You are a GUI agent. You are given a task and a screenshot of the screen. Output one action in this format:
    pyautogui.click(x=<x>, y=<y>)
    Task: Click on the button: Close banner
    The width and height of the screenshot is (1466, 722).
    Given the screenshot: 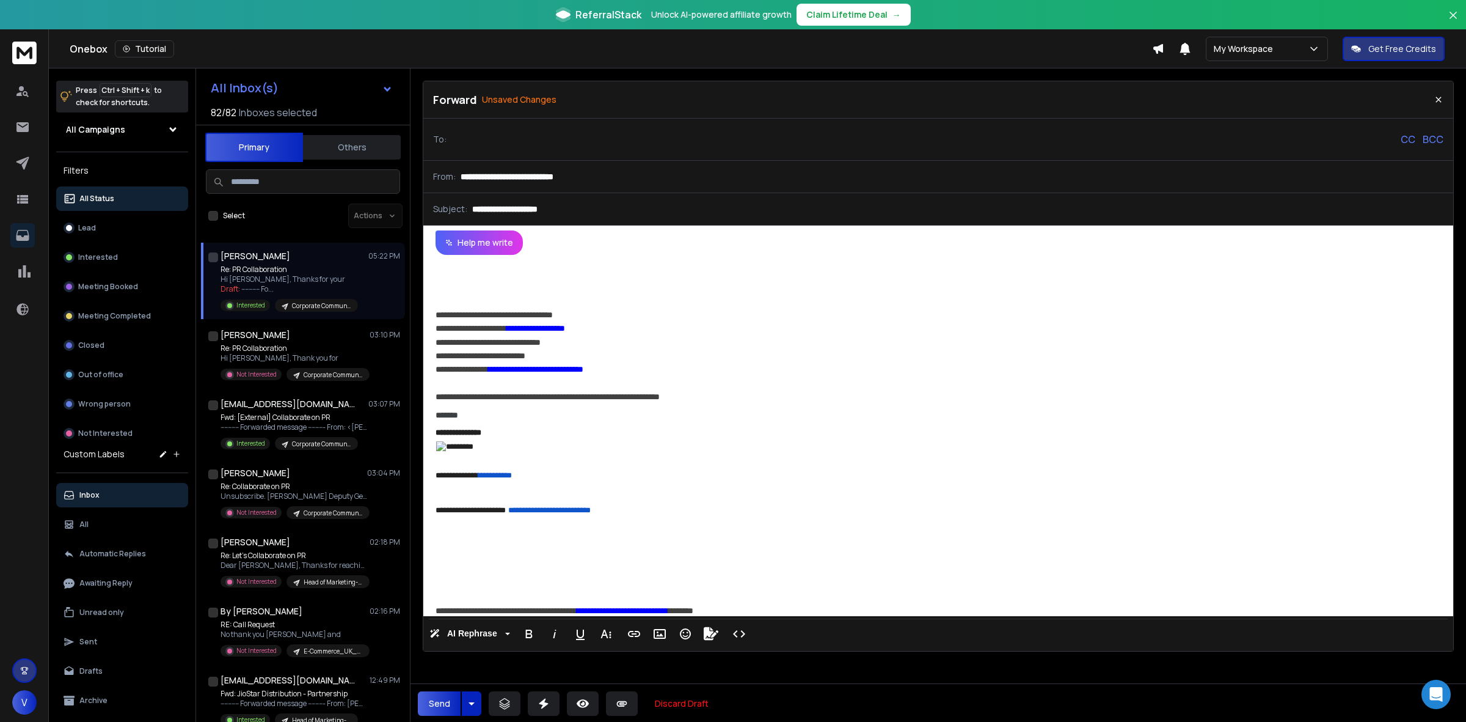 What is the action you would take?
    pyautogui.click(x=1454, y=22)
    